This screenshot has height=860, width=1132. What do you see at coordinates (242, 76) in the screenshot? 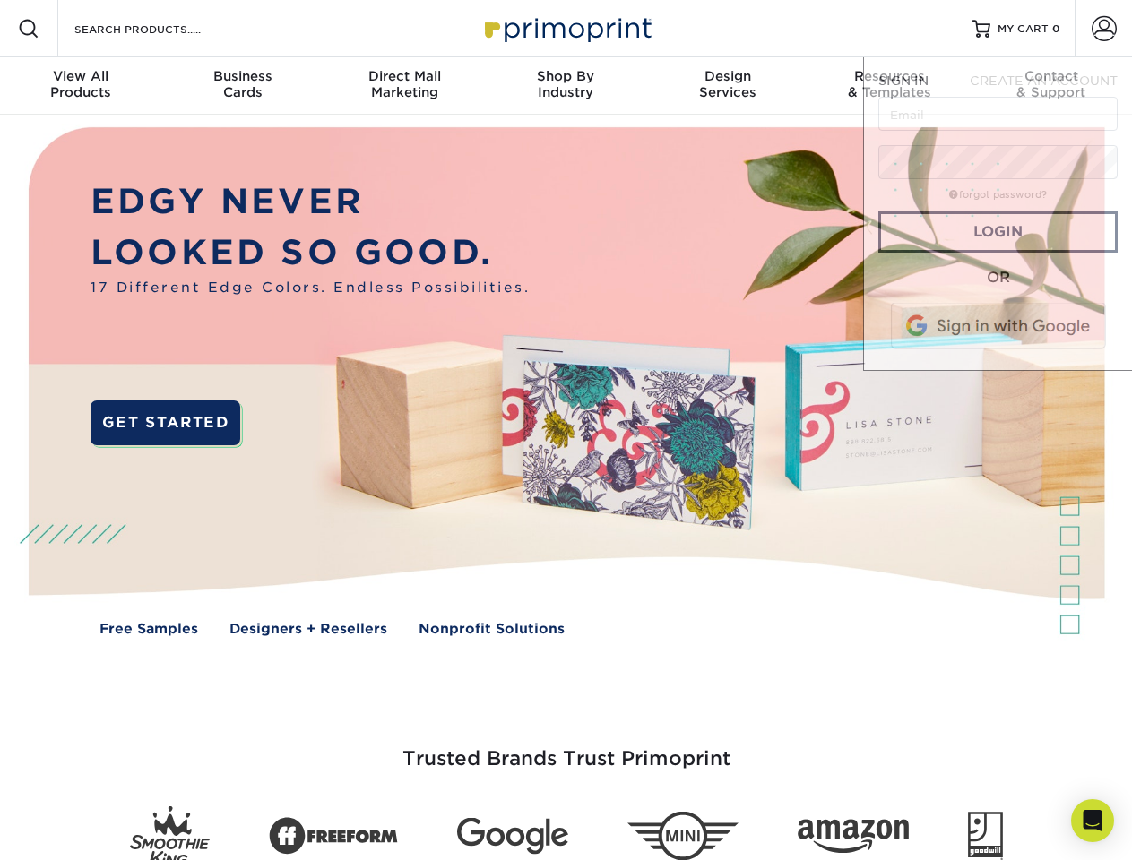
I see `span: Business` at bounding box center [242, 76].